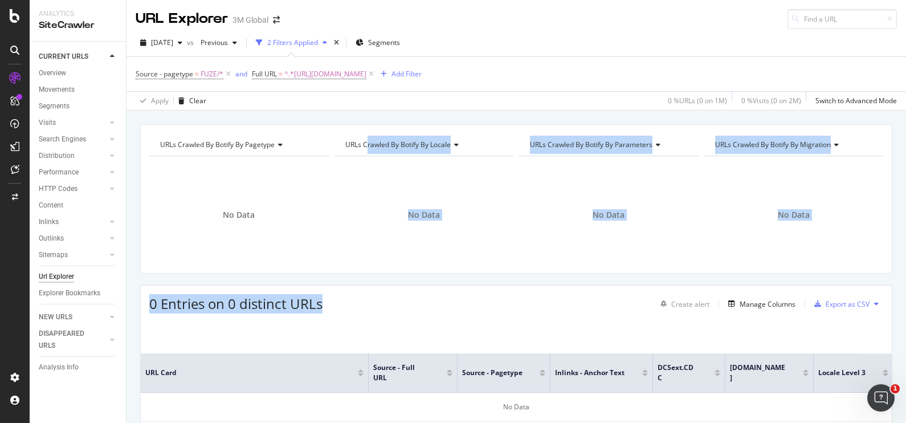 This screenshot has height=423, width=906. I want to click on input: Find a URL, so click(843, 19).